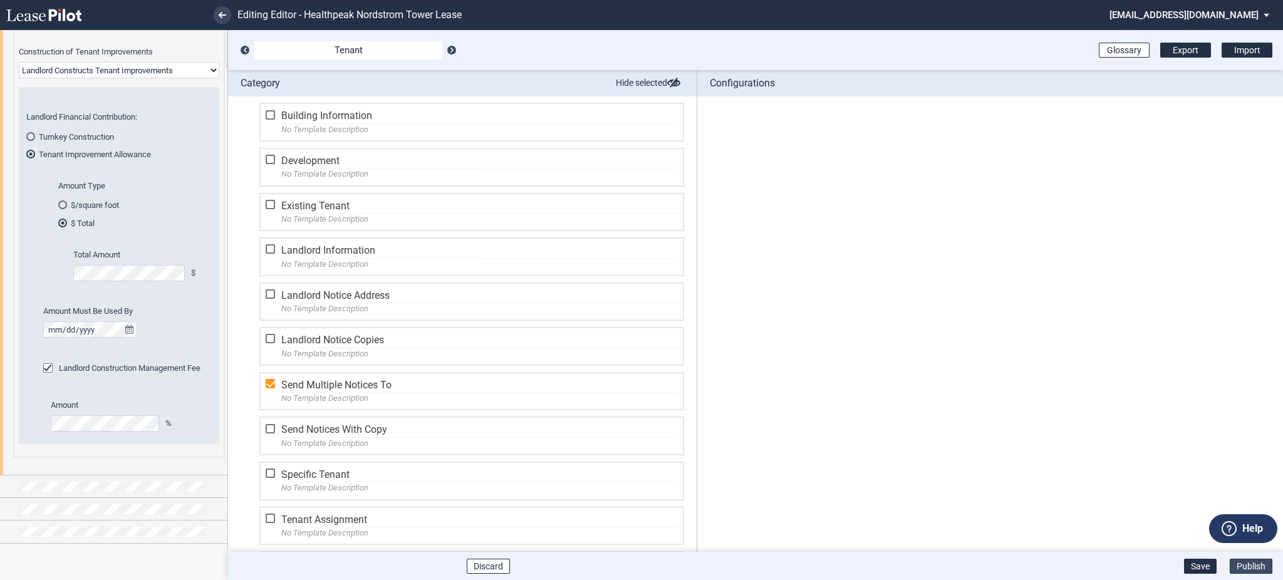 This screenshot has height=580, width=1283. I want to click on md-checkbox: Landlord Notice Address || "Editor Template", so click(272, 296).